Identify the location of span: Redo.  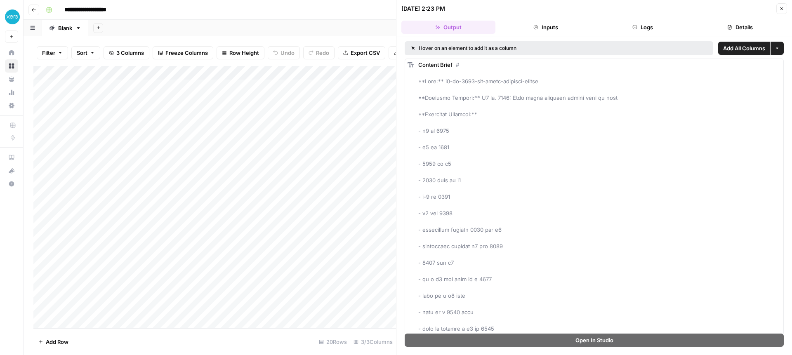
(323, 53).